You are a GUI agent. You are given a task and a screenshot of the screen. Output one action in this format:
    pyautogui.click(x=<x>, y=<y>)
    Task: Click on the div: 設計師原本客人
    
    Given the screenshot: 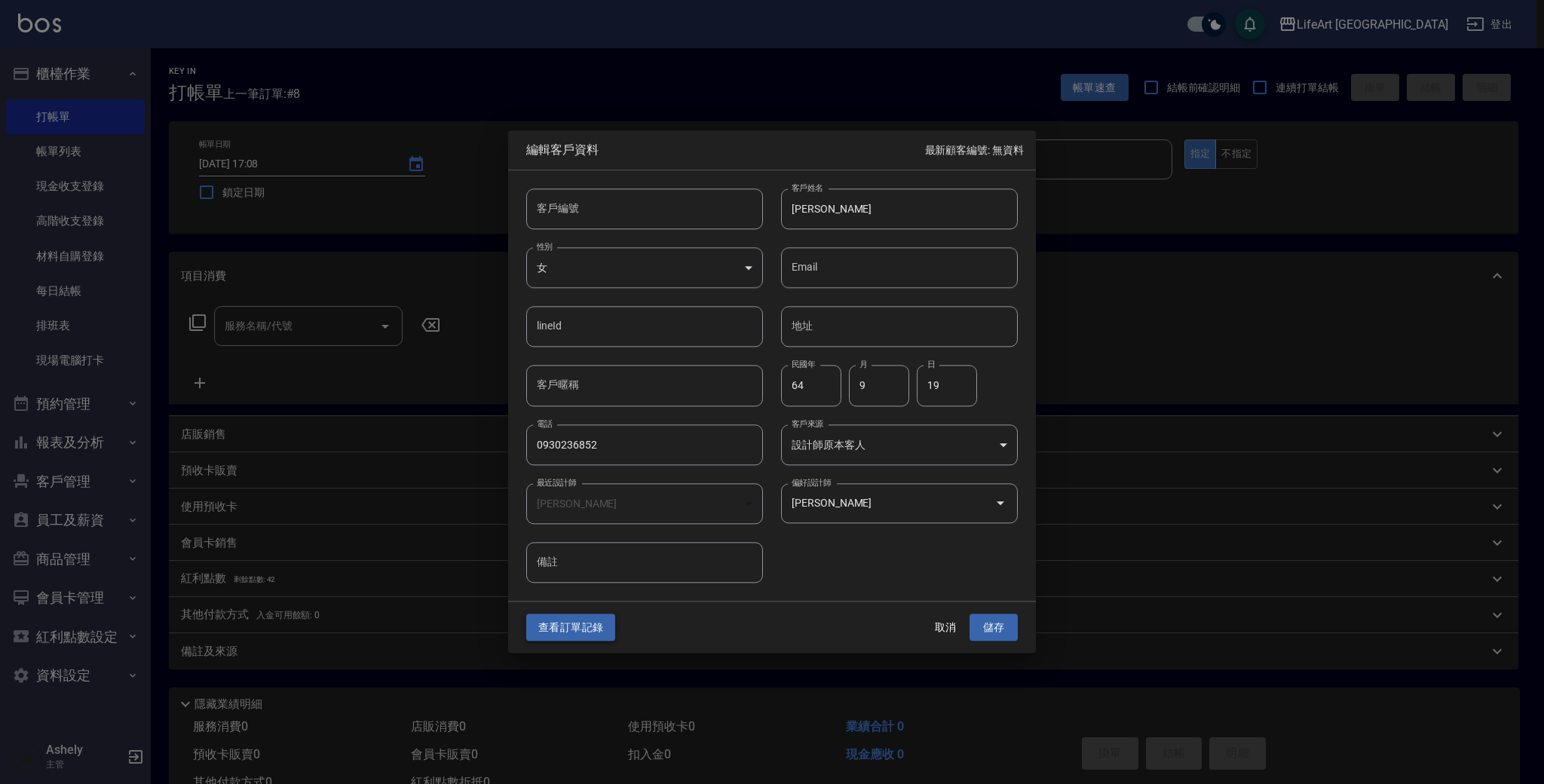 What is the action you would take?
    pyautogui.click(x=900, y=445)
    